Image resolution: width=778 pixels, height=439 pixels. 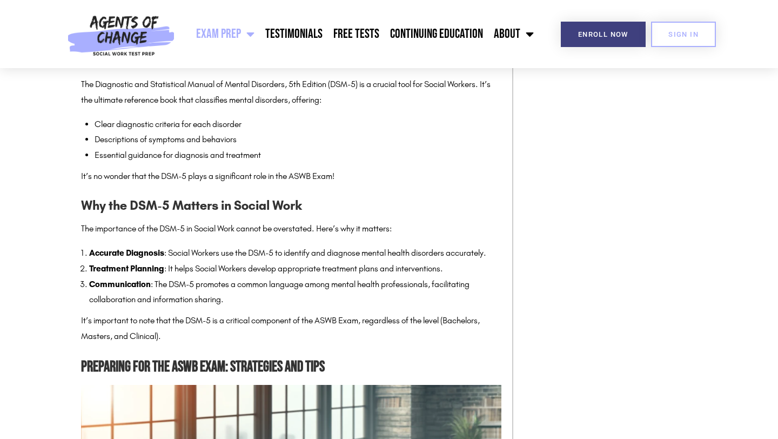 I want to click on a: SIGN IN, so click(x=684, y=34).